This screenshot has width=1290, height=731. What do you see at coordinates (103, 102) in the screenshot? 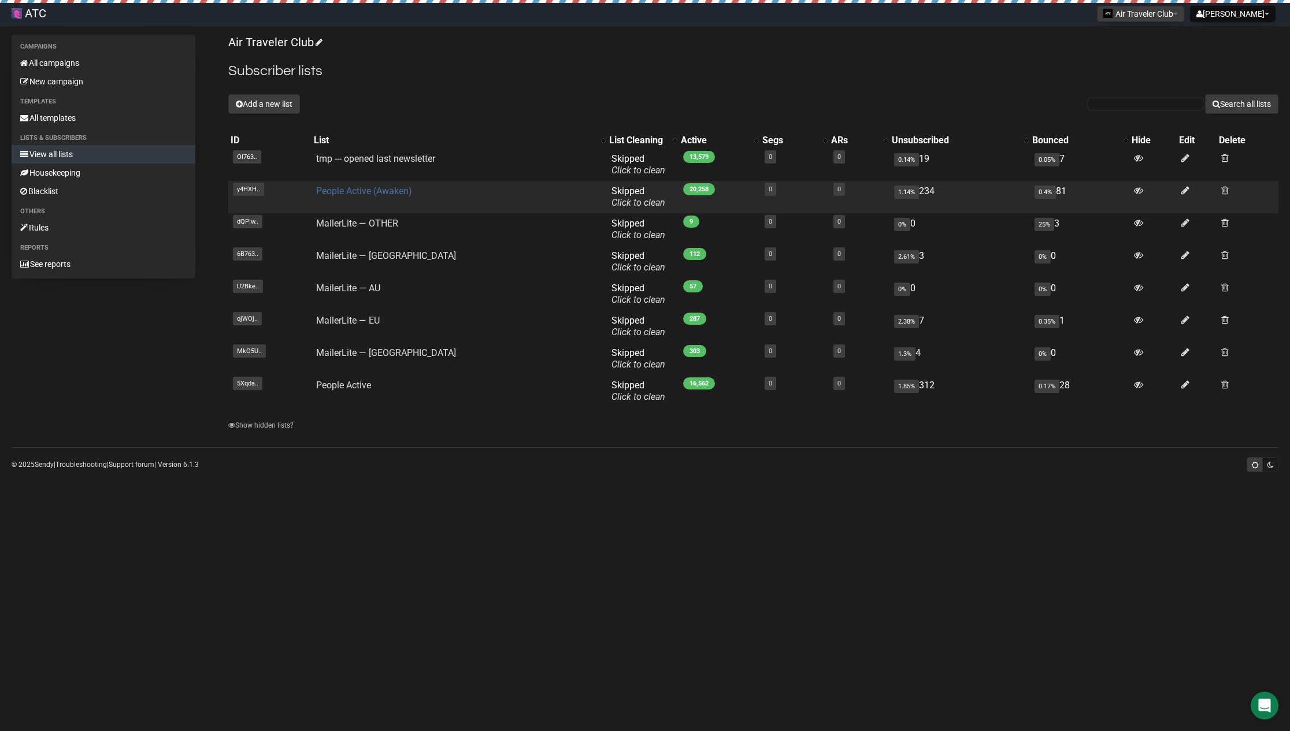
I see `li: Templates` at bounding box center [103, 102].